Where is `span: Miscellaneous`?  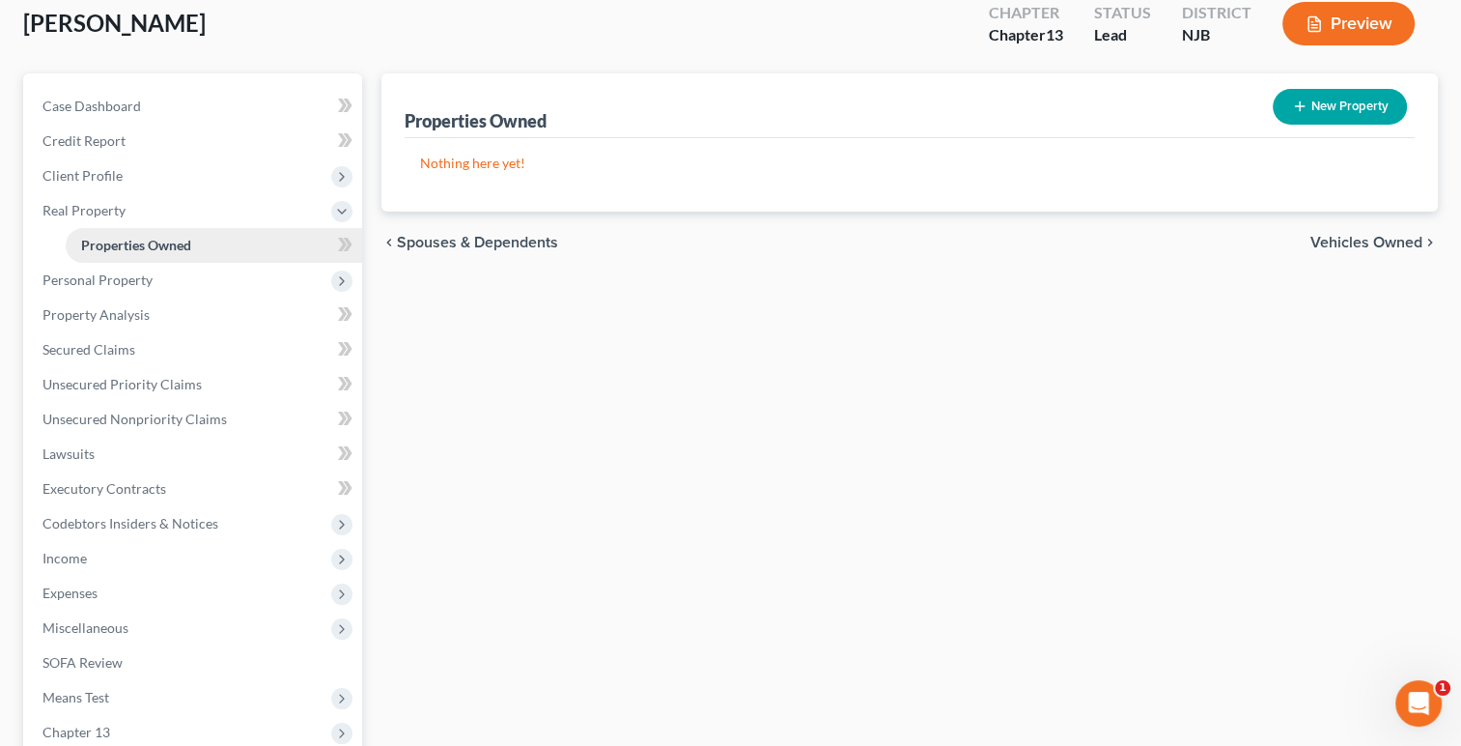 span: Miscellaneous is located at coordinates (85, 627).